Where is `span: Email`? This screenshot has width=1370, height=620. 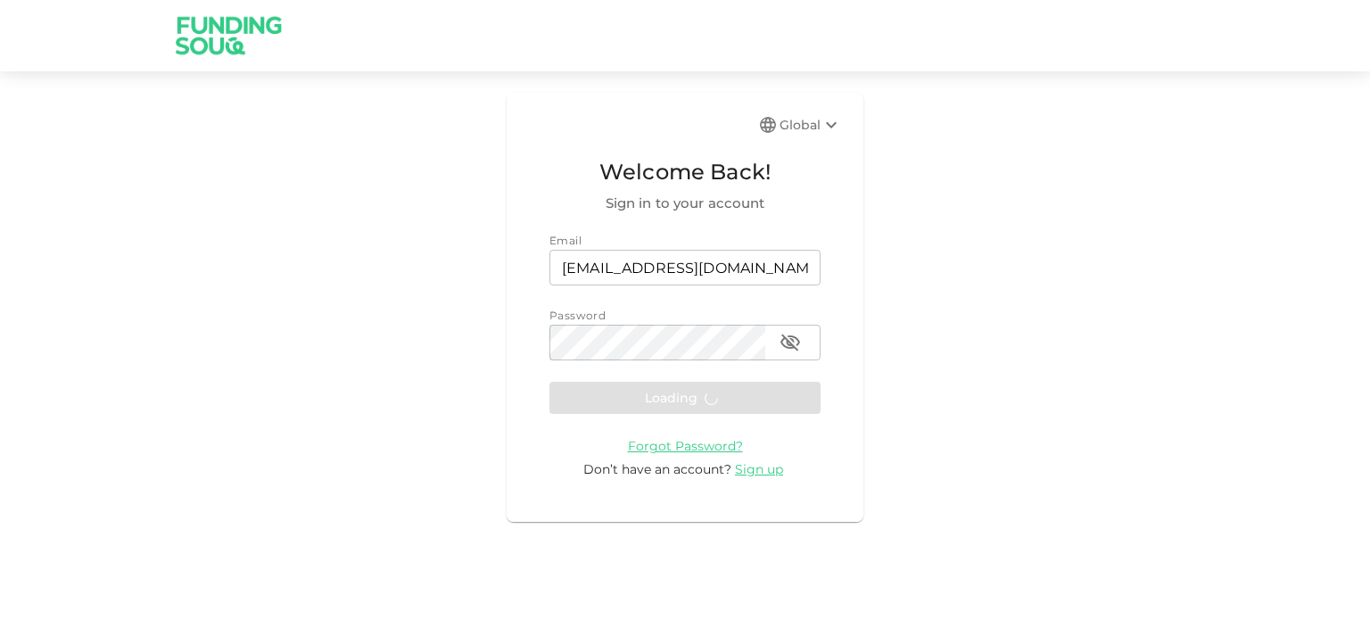
span: Email is located at coordinates (566, 240).